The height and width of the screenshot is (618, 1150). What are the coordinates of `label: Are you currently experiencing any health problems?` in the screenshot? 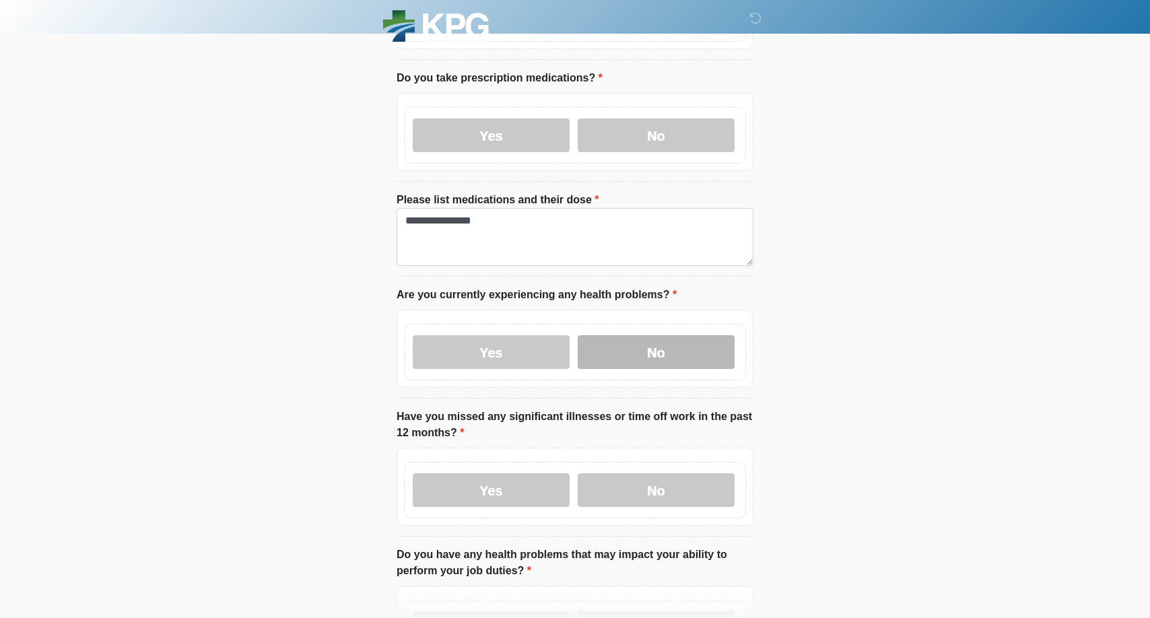 It's located at (537, 295).